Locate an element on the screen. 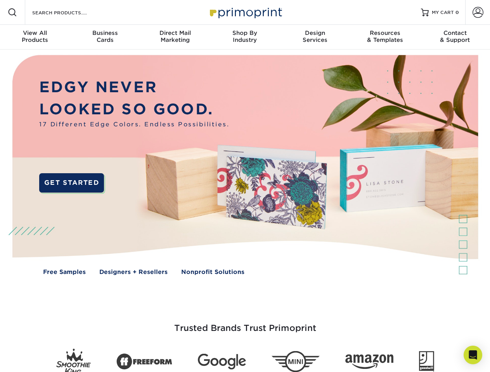  a: Resources& Templates is located at coordinates (385, 37).